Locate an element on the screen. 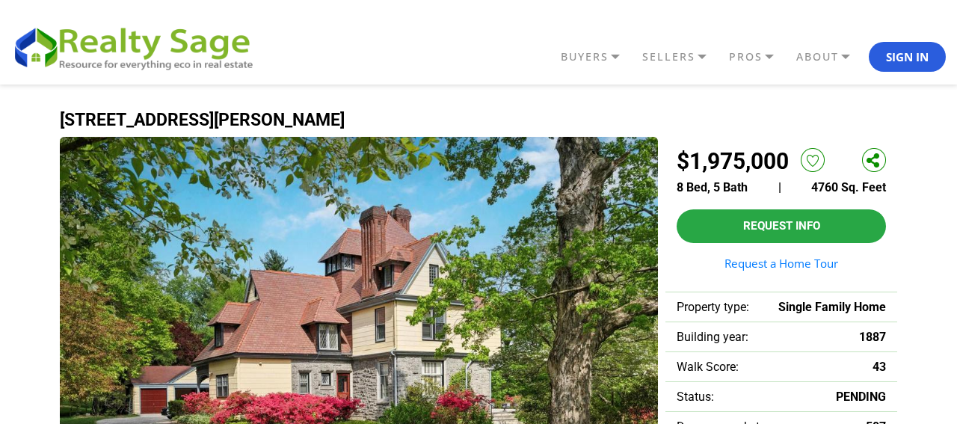 This screenshot has height=424, width=957. button: Sign In is located at coordinates (907, 57).